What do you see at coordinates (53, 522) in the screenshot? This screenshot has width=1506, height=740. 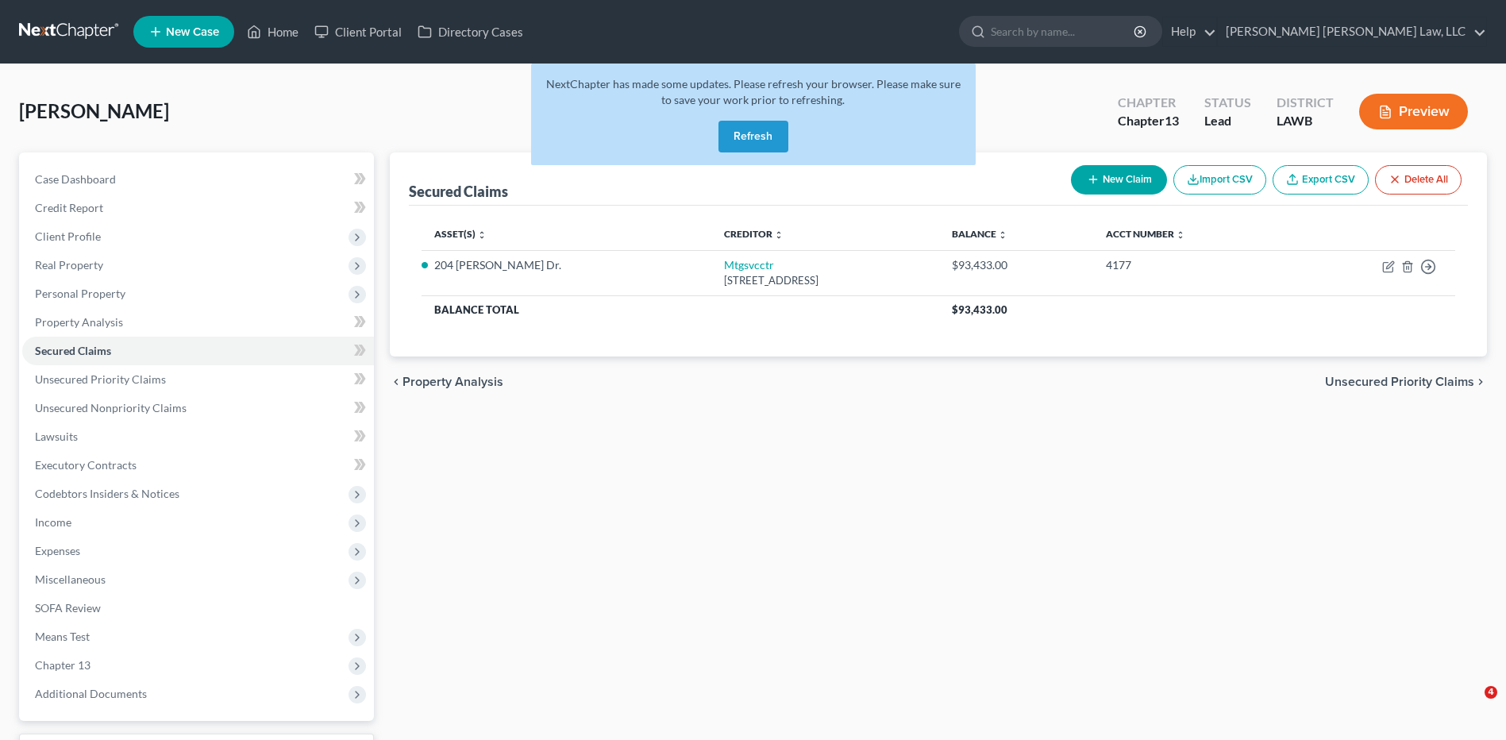 I see `span: Income` at bounding box center [53, 522].